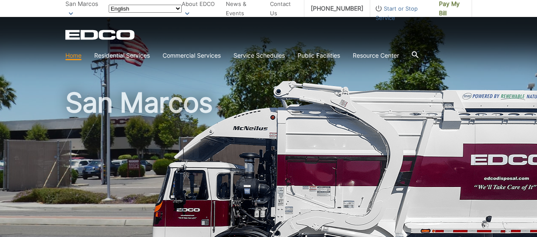  Describe the element at coordinates (319, 56) in the screenshot. I see `a: Public Facilities` at that location.